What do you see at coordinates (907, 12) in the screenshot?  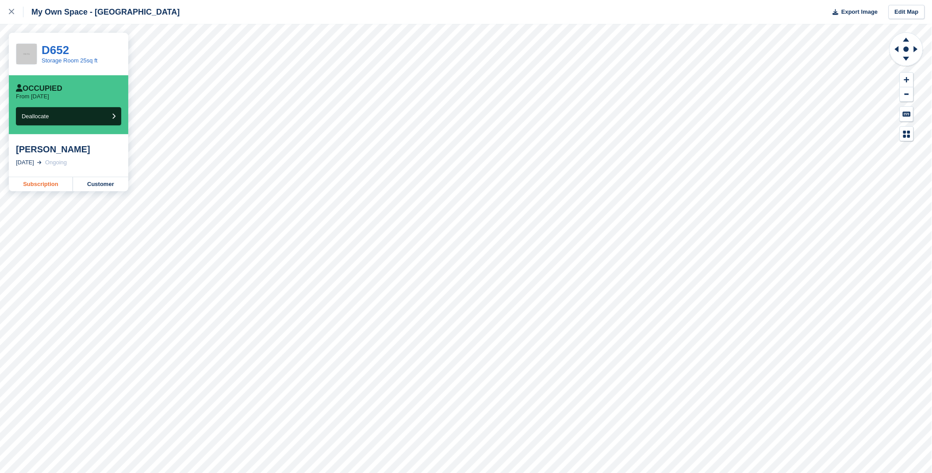 I see `a: Edit Map` at bounding box center [907, 12].